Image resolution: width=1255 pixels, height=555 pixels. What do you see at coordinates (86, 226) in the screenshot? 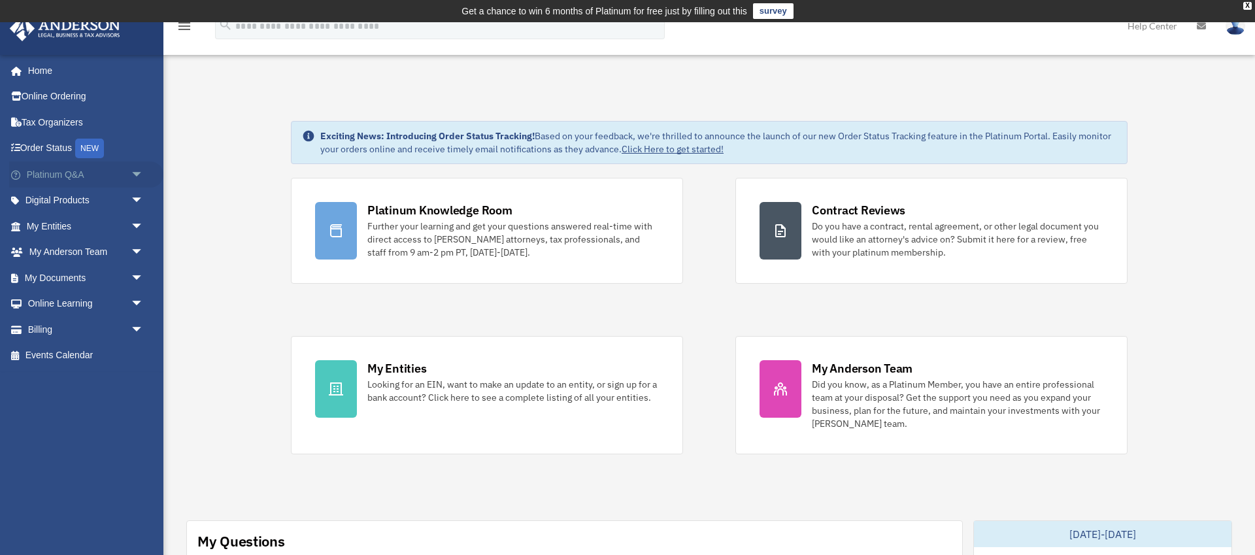
I see `a: My Entitiesarrow_drop_down` at bounding box center [86, 226].